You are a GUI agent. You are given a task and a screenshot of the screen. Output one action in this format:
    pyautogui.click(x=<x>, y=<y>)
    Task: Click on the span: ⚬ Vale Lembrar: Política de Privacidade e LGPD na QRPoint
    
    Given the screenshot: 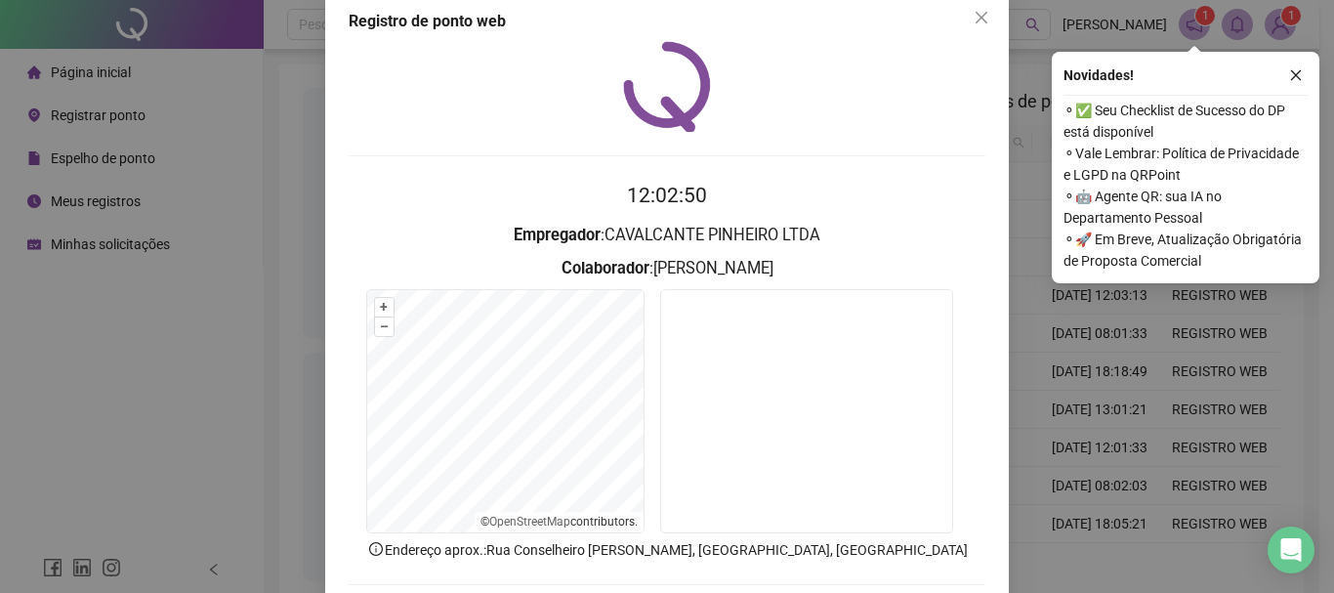 What is the action you would take?
    pyautogui.click(x=1185, y=164)
    